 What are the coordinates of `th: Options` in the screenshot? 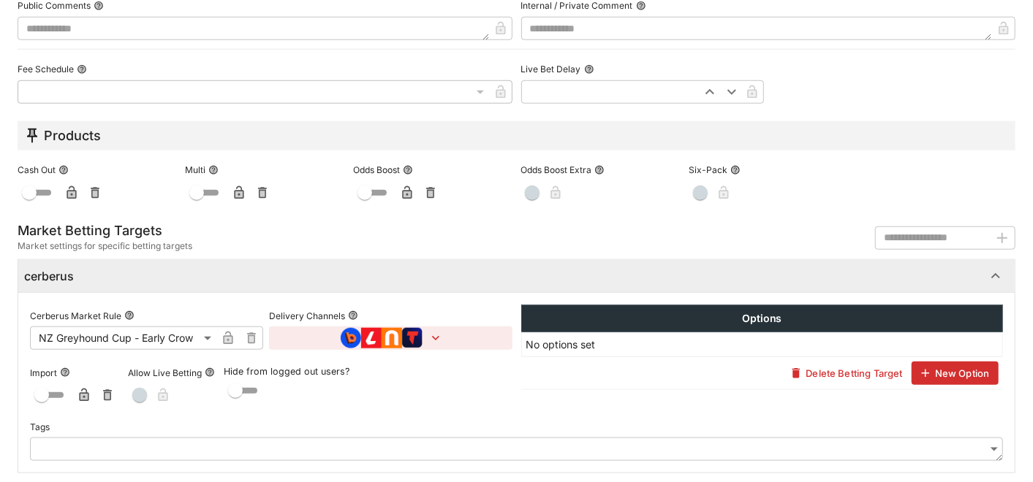 It's located at (762, 319).